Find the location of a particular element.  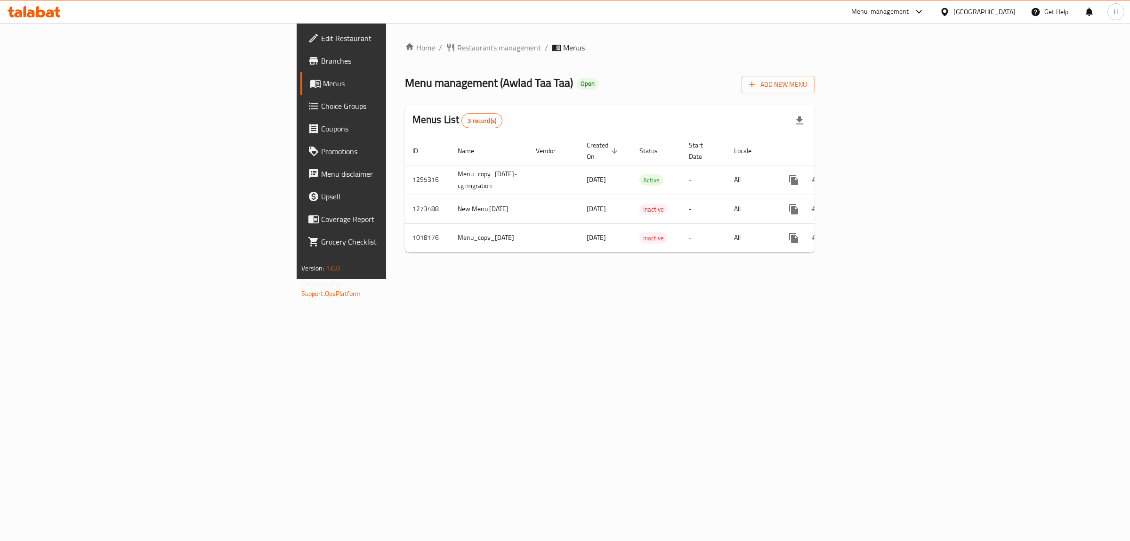

div: Export file is located at coordinates (800, 121).